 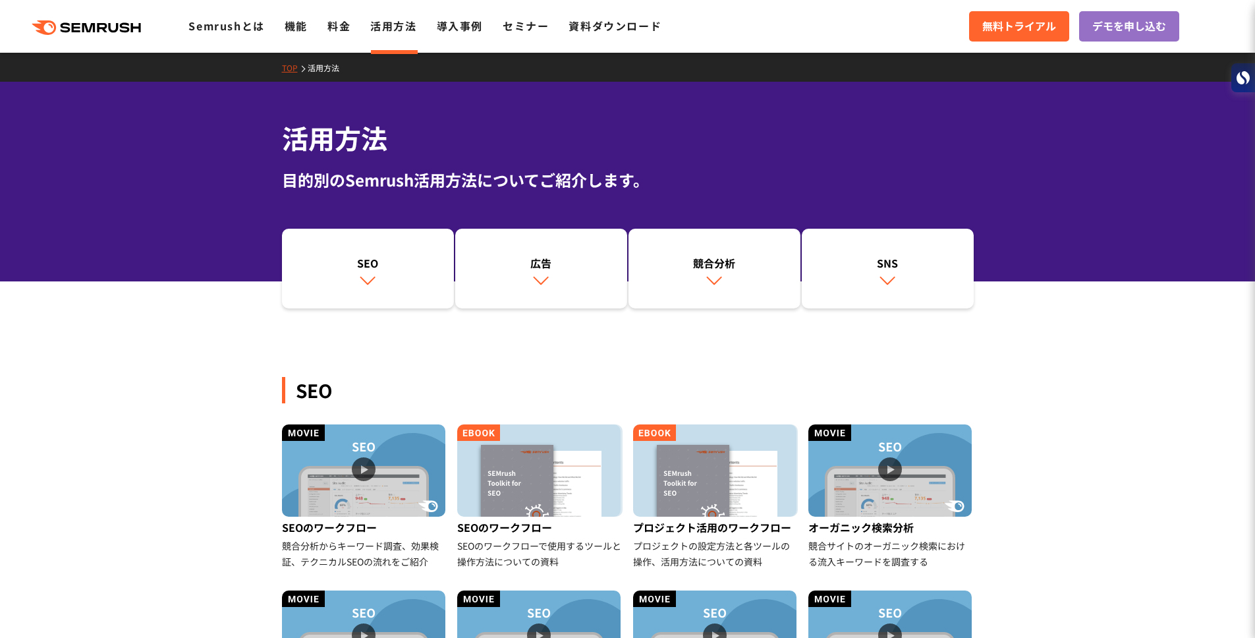 What do you see at coordinates (714, 269) in the screenshot?
I see `a: 競合分析` at bounding box center [714, 269].